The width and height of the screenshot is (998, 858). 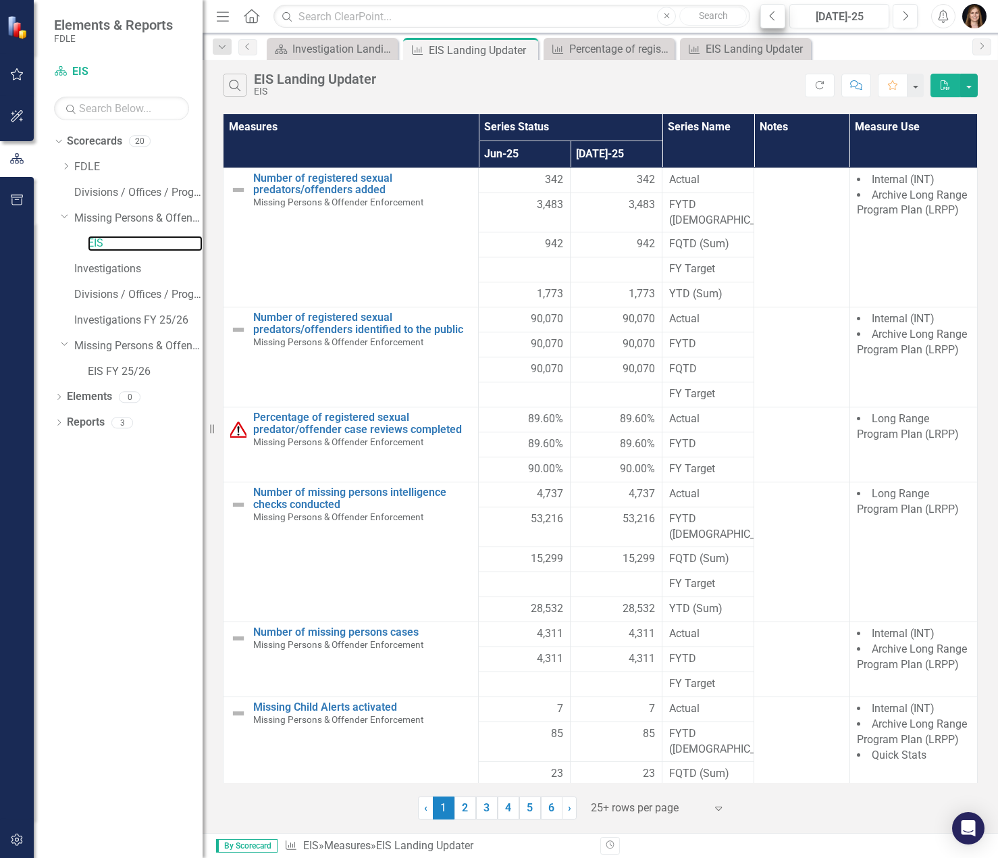 What do you see at coordinates (713, 16) in the screenshot?
I see `span: Search` at bounding box center [713, 16].